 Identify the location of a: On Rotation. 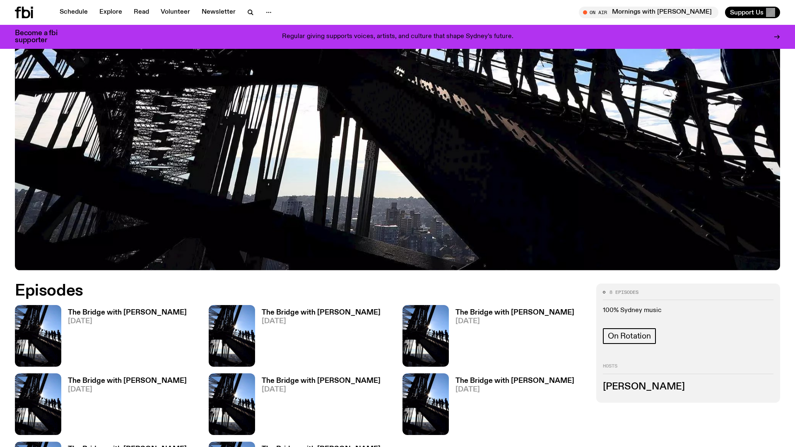
(629, 336).